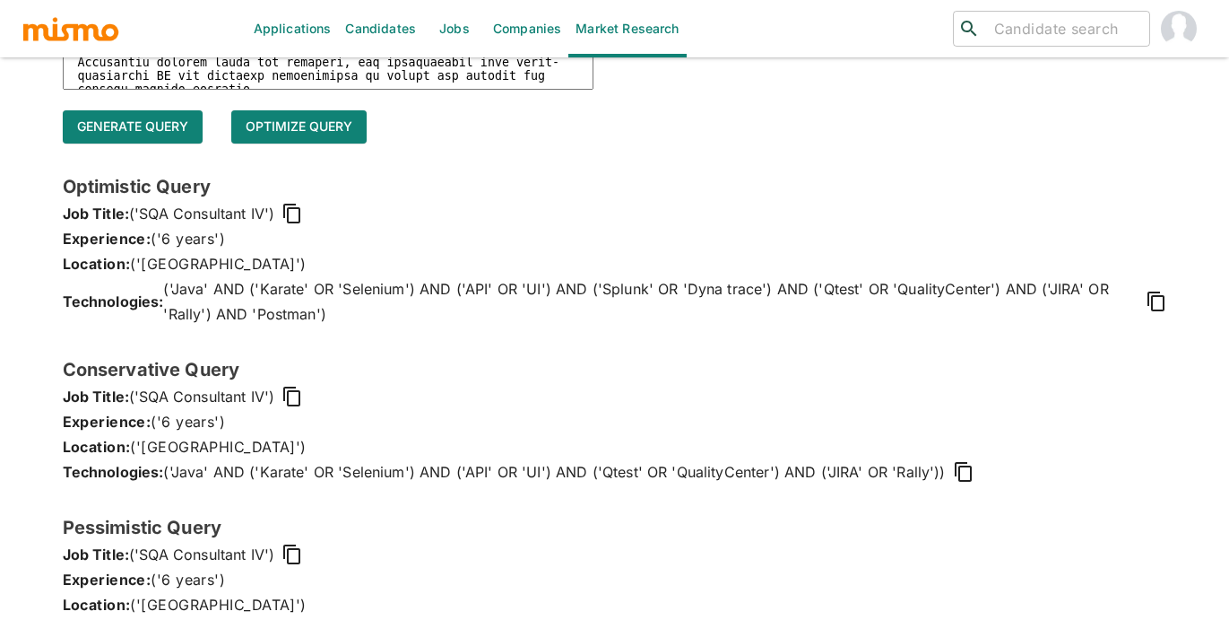 This screenshot has width=1229, height=620. I want to click on button: Optimize Query, so click(299, 126).